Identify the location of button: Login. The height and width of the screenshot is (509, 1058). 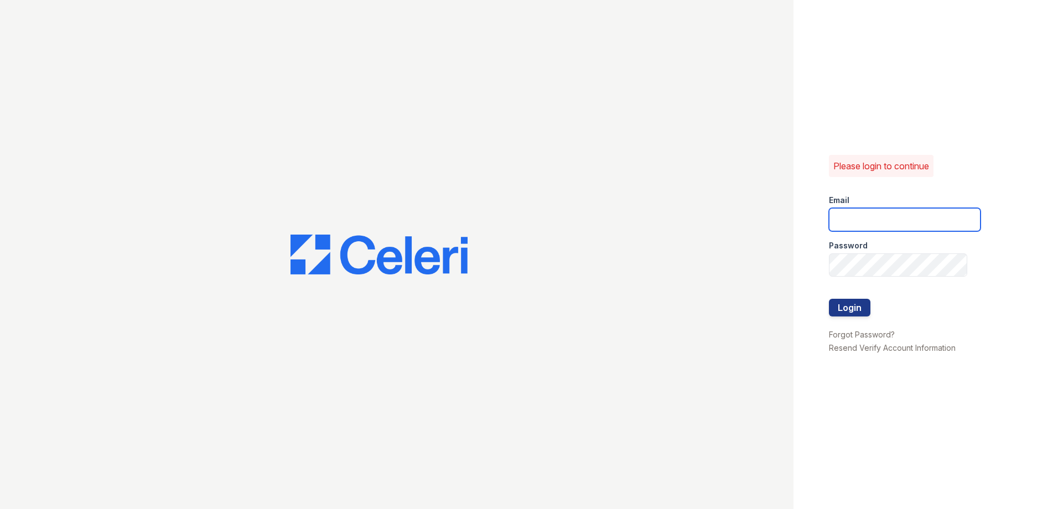
(849, 308).